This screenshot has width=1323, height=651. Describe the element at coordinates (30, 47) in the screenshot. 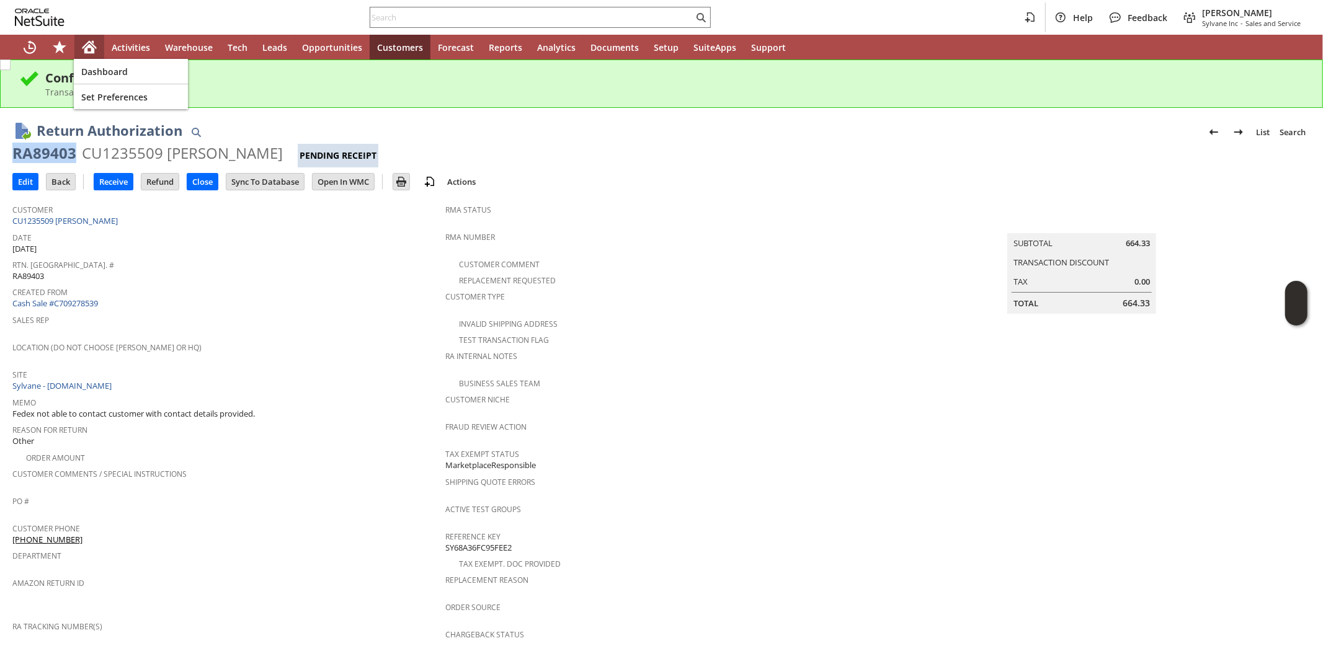

I see `svg: Recent Records` at that location.